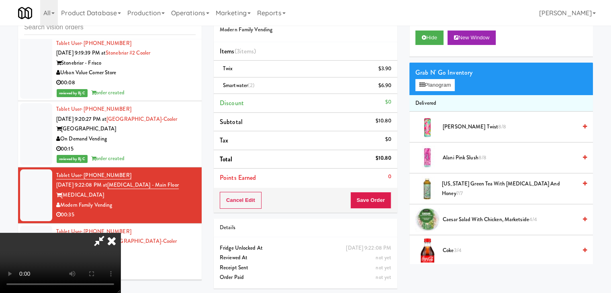 The image size is (611, 293). What do you see at coordinates (224, 140) in the screenshot?
I see `span: Tax` at bounding box center [224, 140].